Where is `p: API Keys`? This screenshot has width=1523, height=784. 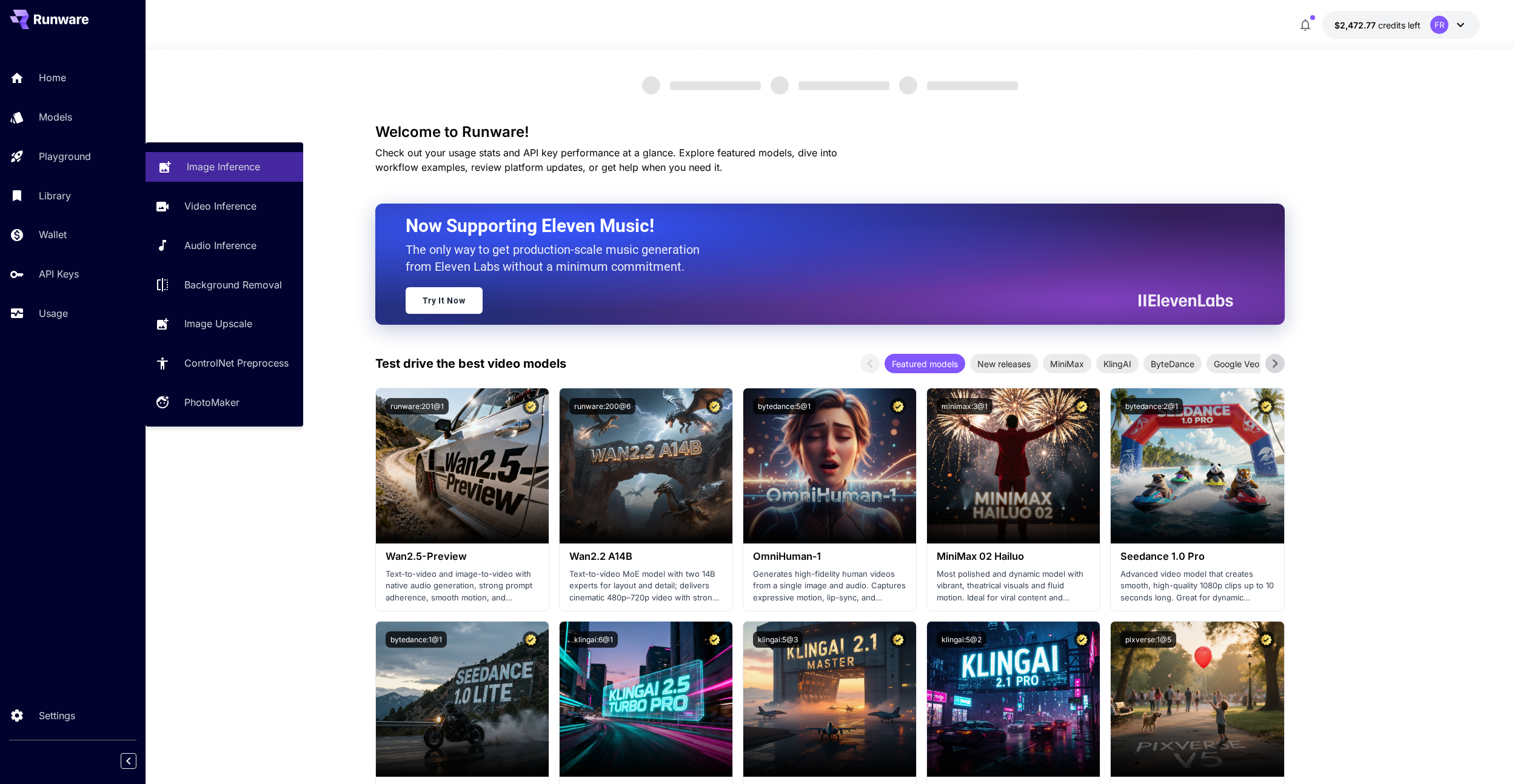
p: API Keys is located at coordinates (58, 274).